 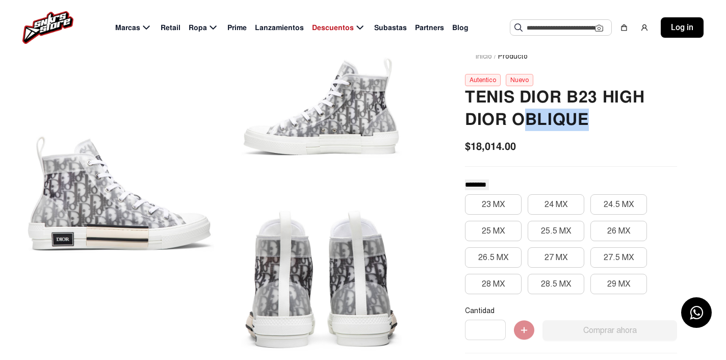 I want to click on span: Partners, so click(x=429, y=28).